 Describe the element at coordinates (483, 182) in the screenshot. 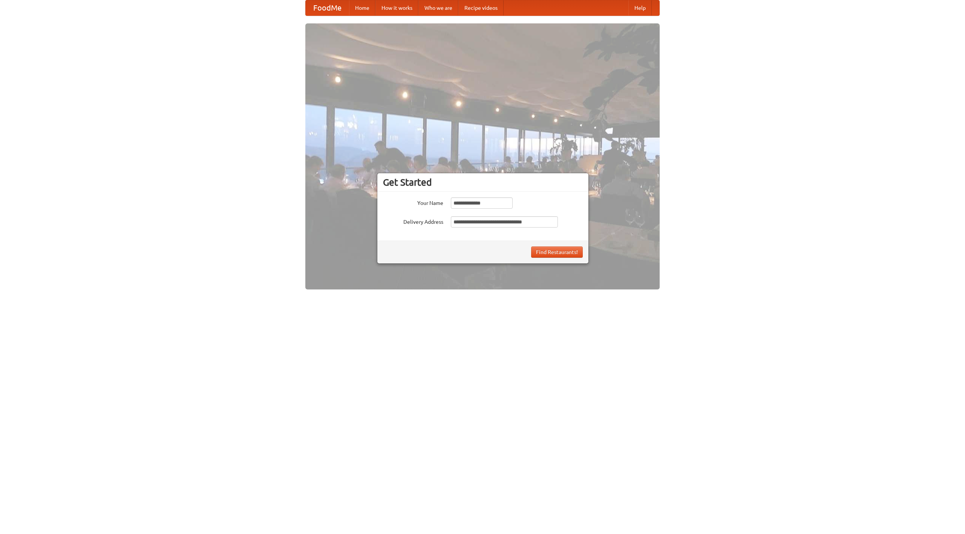

I see `h3: Get Started` at that location.